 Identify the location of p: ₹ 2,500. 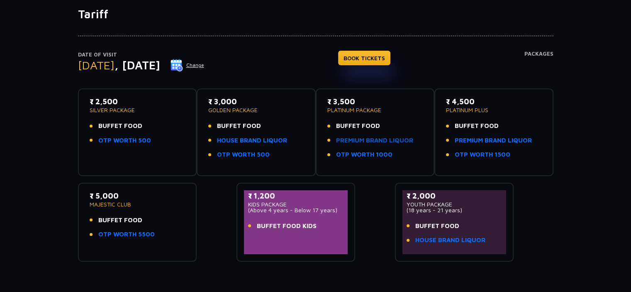
(137, 101).